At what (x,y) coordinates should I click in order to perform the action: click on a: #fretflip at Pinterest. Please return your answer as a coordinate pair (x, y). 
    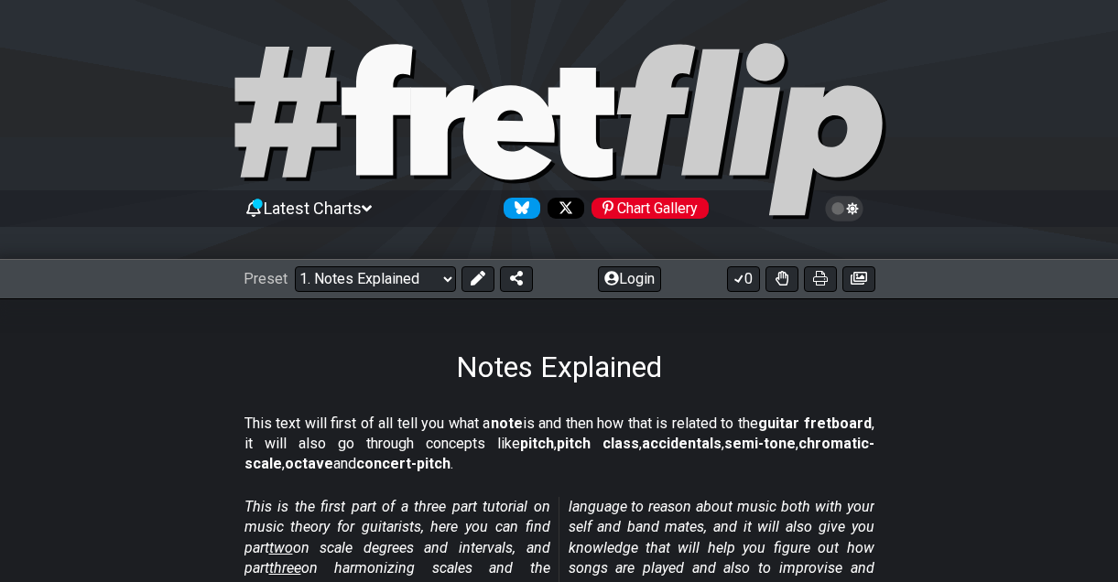
    Looking at the image, I should click on (646, 208).